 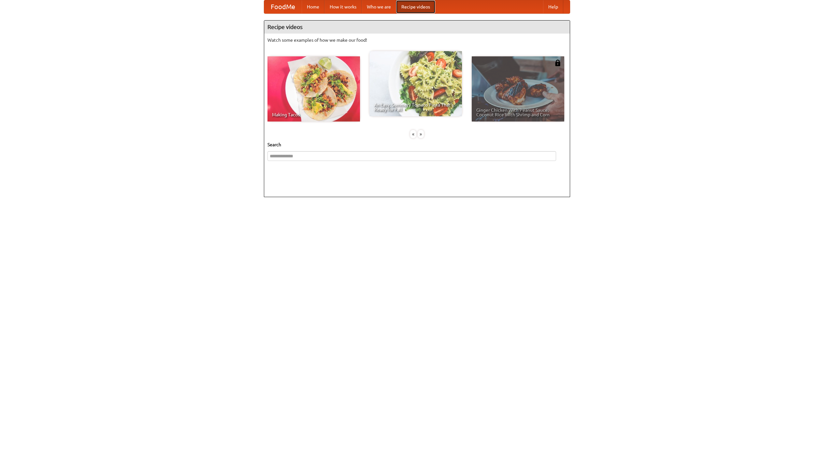 What do you see at coordinates (417, 40) in the screenshot?
I see `p: Watch some examples of how we make our food!` at bounding box center [417, 40].